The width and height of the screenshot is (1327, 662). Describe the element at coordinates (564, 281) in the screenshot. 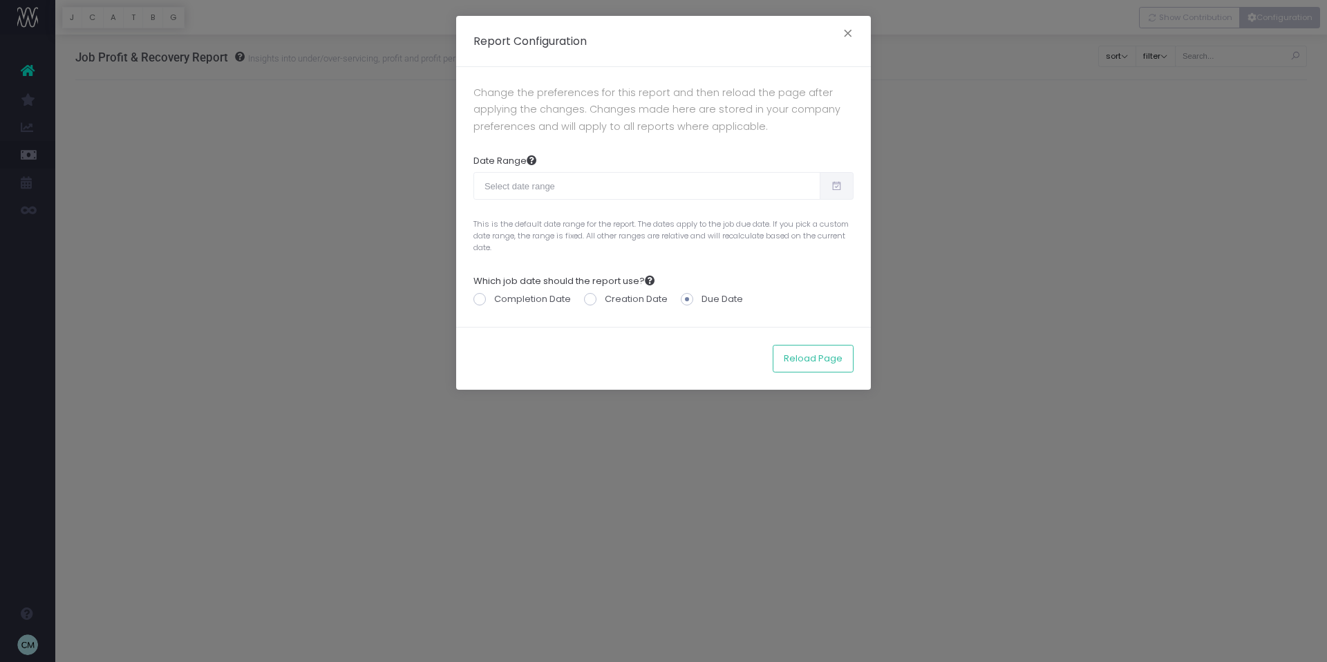

I see `label: Which job date should the report use?` at that location.